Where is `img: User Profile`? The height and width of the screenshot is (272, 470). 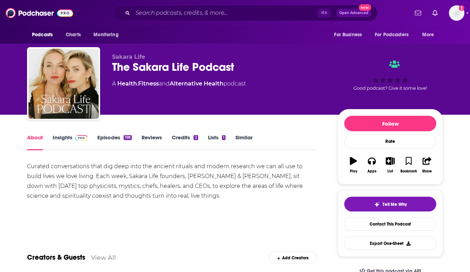
img: User Profile is located at coordinates (457, 13).